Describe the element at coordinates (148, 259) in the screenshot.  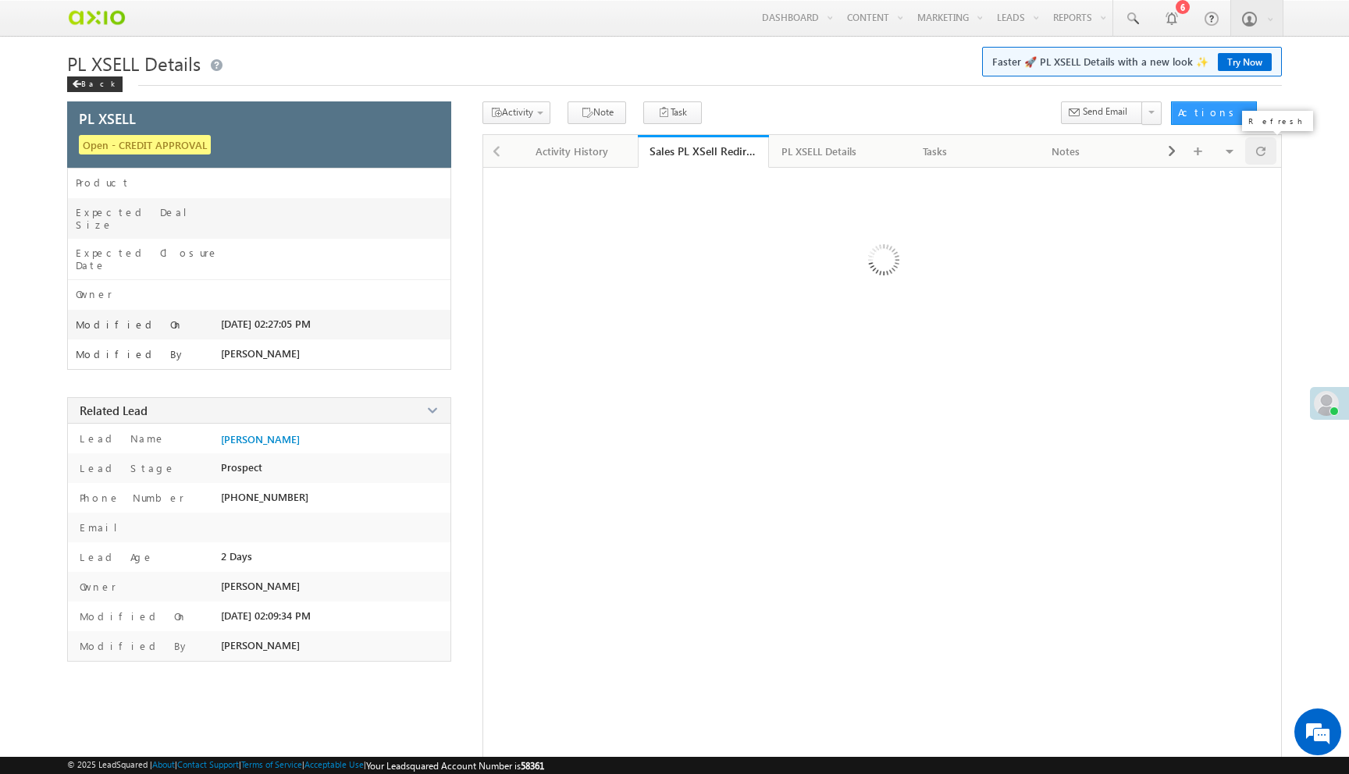
I see `label: Expected Closure Date` at that location.